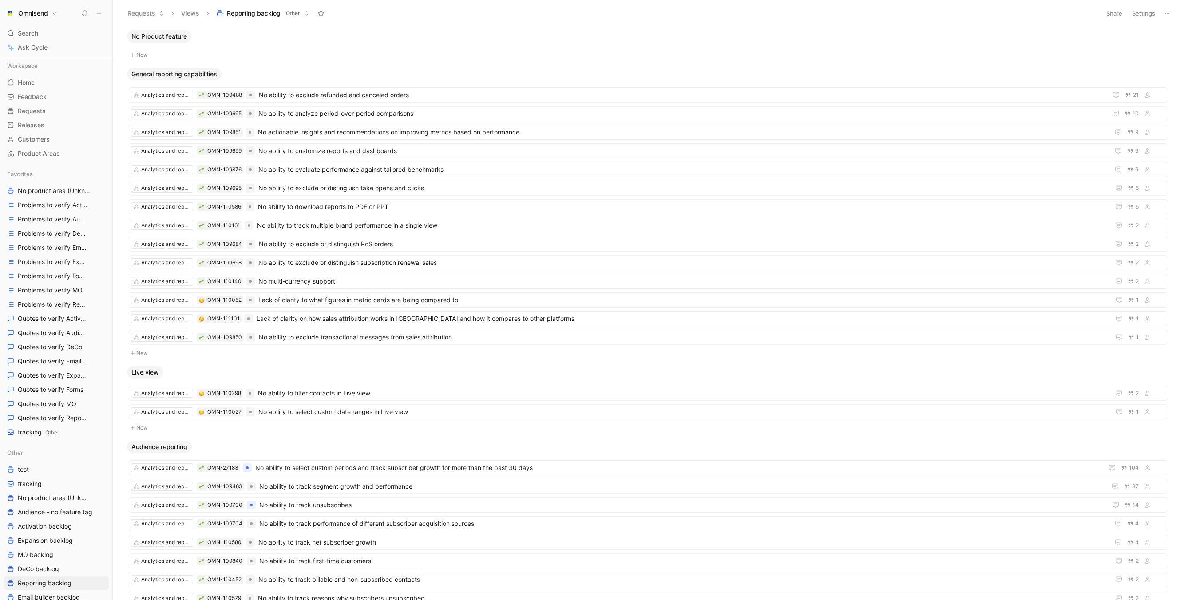  Describe the element at coordinates (225, 505) in the screenshot. I see `div: OMN-109700` at that location.